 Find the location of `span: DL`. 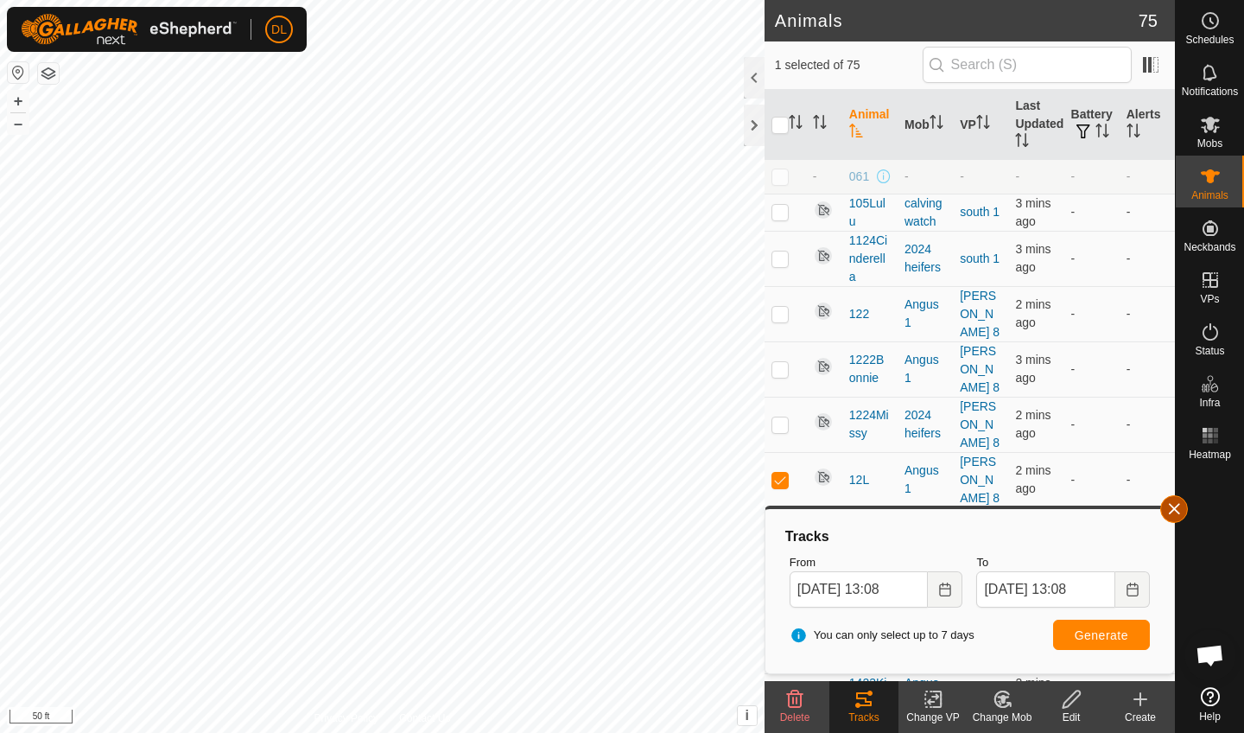

span: DL is located at coordinates (279, 29).